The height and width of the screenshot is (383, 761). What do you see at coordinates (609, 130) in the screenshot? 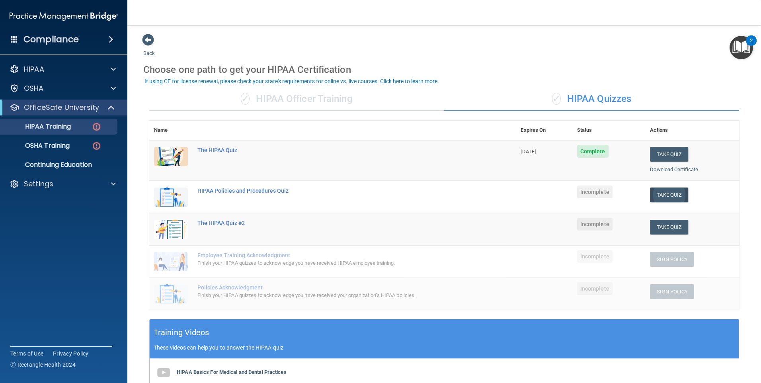
I see `th: Status` at bounding box center [609, 130].